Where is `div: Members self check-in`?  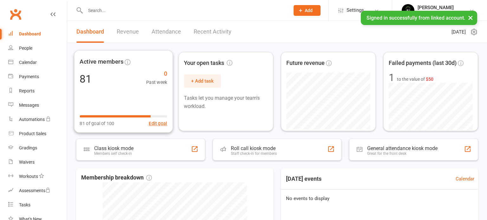 div: Members self check-in is located at coordinates (114, 154).